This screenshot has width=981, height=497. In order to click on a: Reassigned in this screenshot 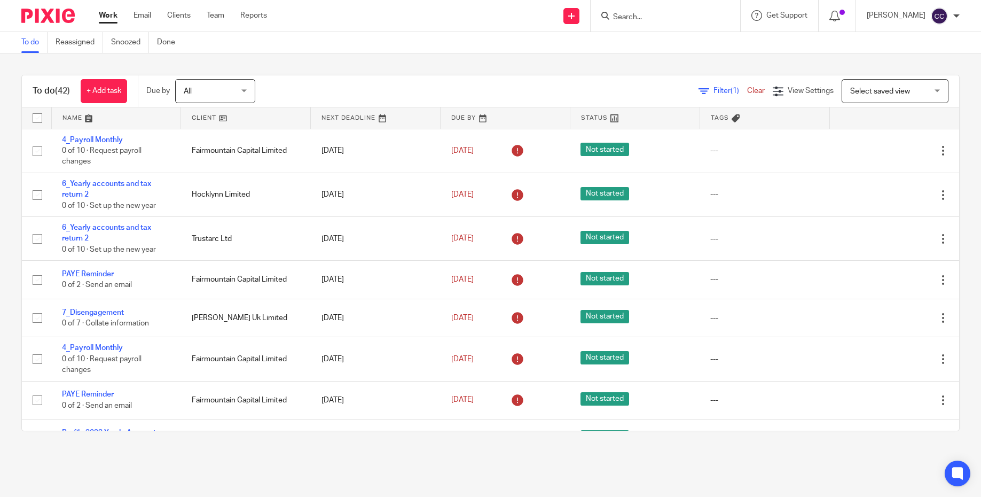, I will do `click(79, 42)`.